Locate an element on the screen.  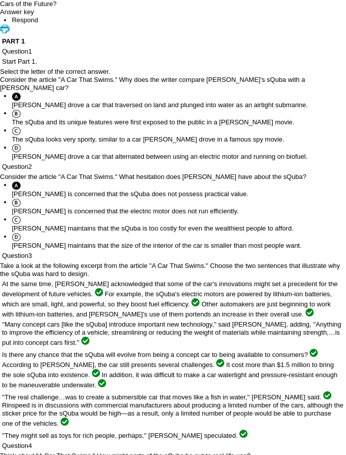
span: 3 is located at coordinates (30, 255).